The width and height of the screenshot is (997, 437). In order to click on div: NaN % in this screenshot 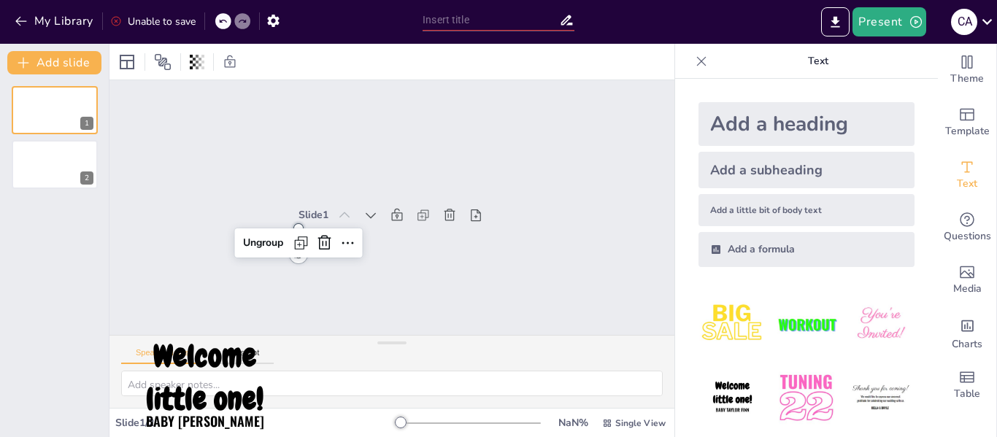, I will do `click(573, 423)`.